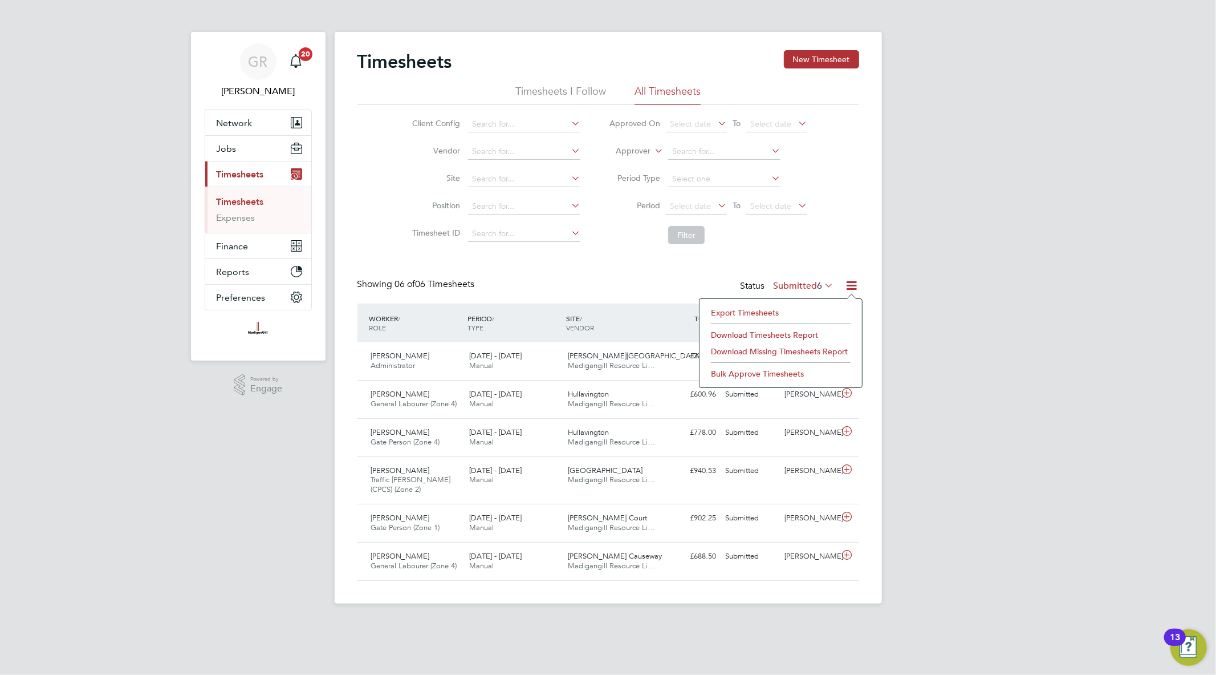 The width and height of the screenshot is (1216, 675). I want to click on div: Showing, so click(417, 284).